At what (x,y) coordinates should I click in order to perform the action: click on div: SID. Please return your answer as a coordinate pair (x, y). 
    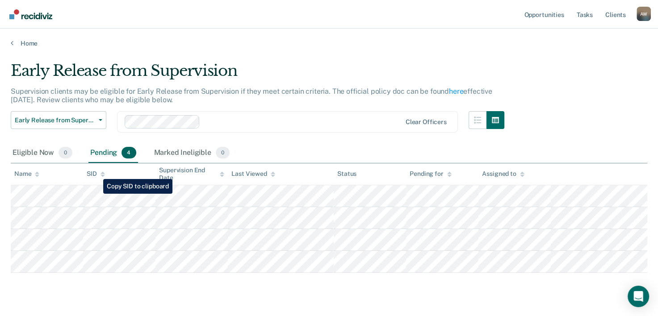
    Looking at the image, I should click on (96, 174).